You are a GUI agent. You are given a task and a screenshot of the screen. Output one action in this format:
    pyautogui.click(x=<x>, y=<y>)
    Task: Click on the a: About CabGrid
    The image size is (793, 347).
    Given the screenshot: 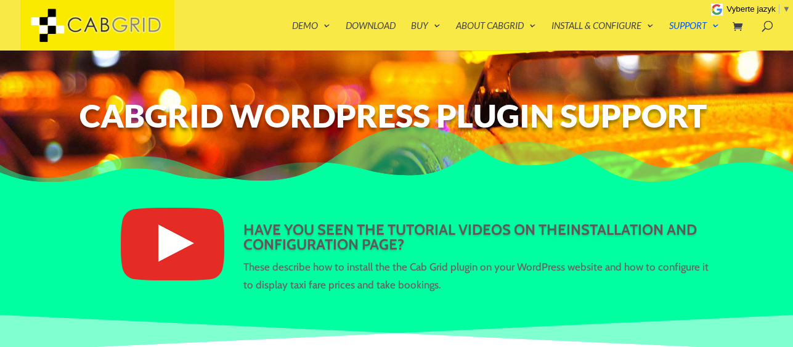 What is the action you would take?
    pyautogui.click(x=496, y=36)
    